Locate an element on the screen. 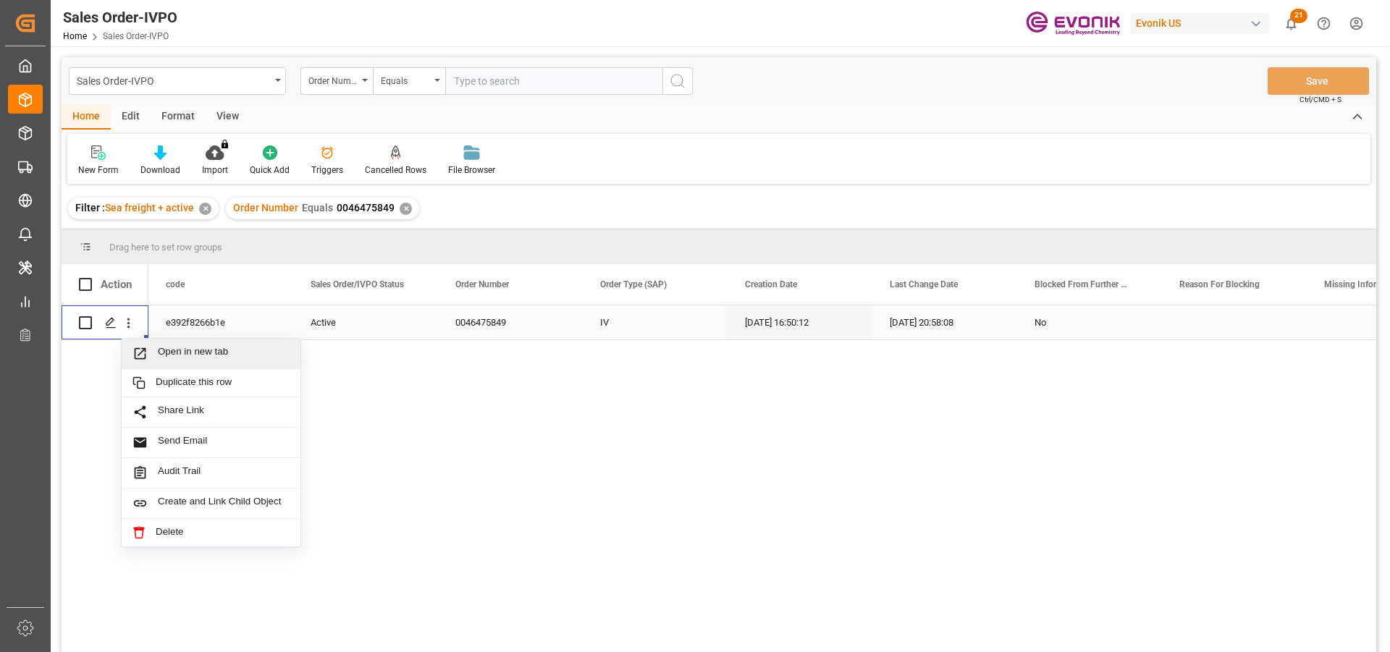 The height and width of the screenshot is (652, 1390). div: 0046475849 is located at coordinates (510, 322).